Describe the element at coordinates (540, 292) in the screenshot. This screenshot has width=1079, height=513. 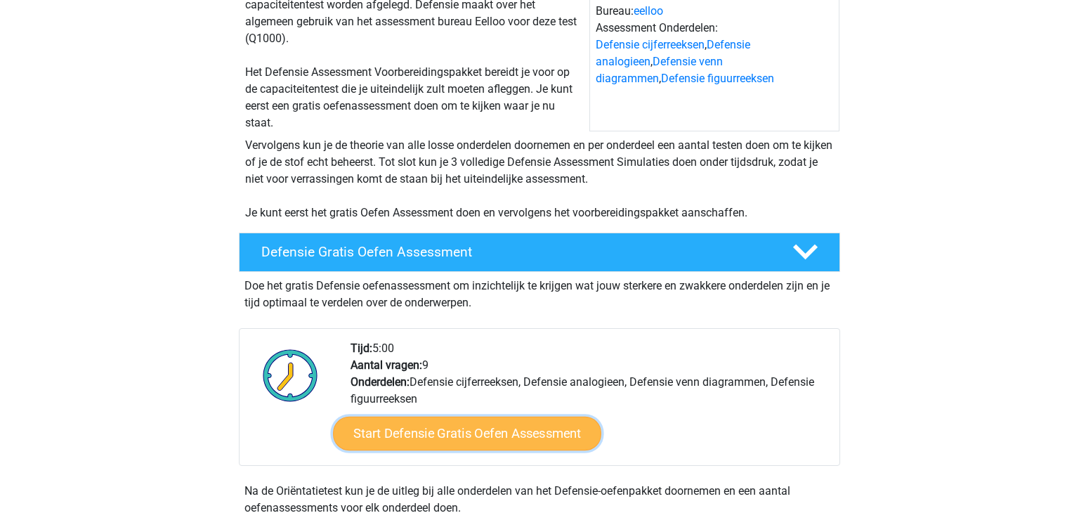
I see `div: Doe het gratis Defensie oefenassessment om inzichtelijk te krijgen wat jouw sterkere en zwakkere ...` at that location.